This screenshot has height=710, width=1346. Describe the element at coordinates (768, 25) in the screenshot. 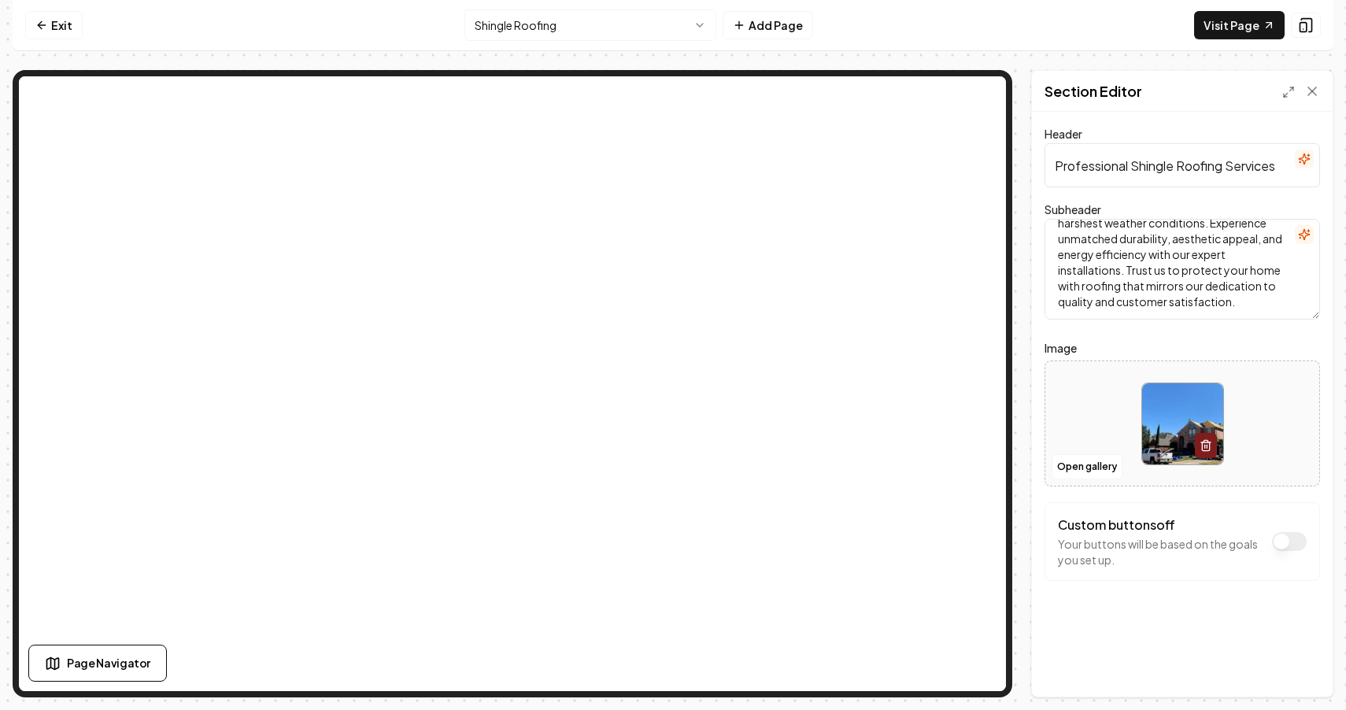

I see `button: Add Page` at that location.